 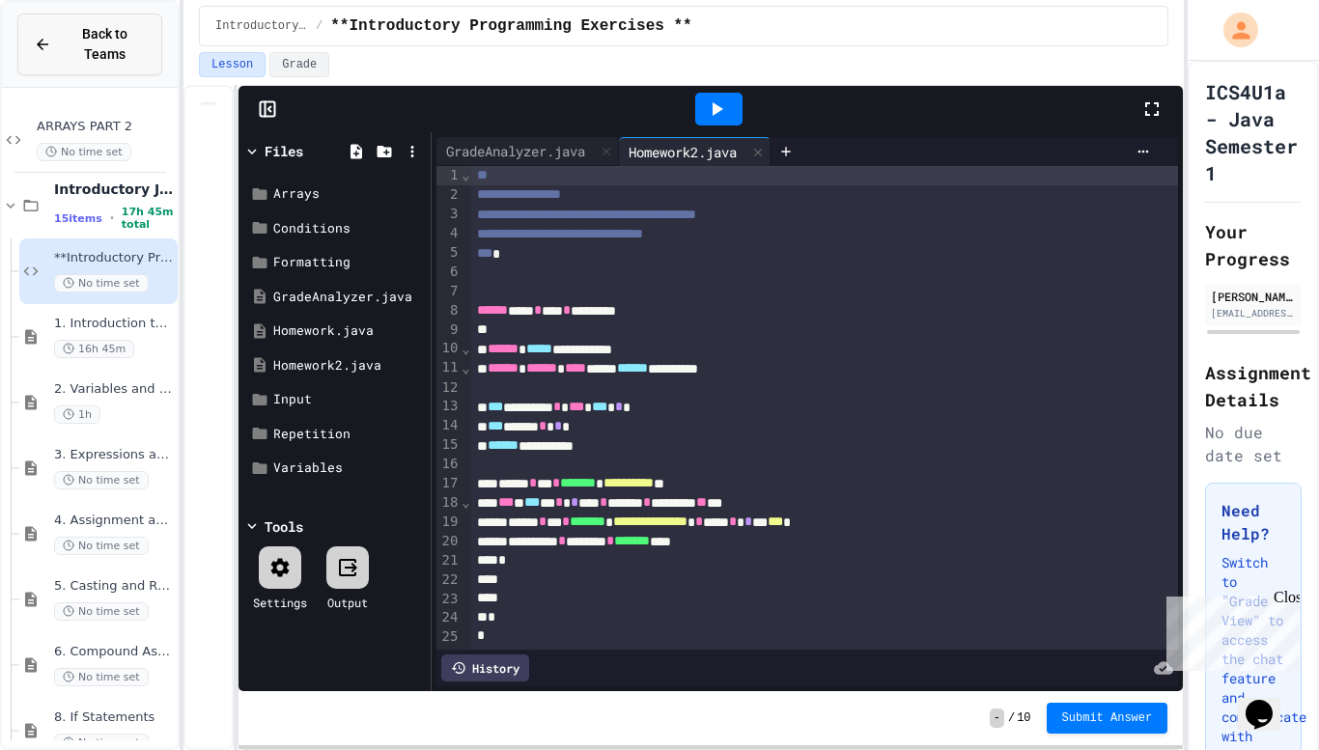 I want to click on div: My Account, so click(x=1233, y=30).